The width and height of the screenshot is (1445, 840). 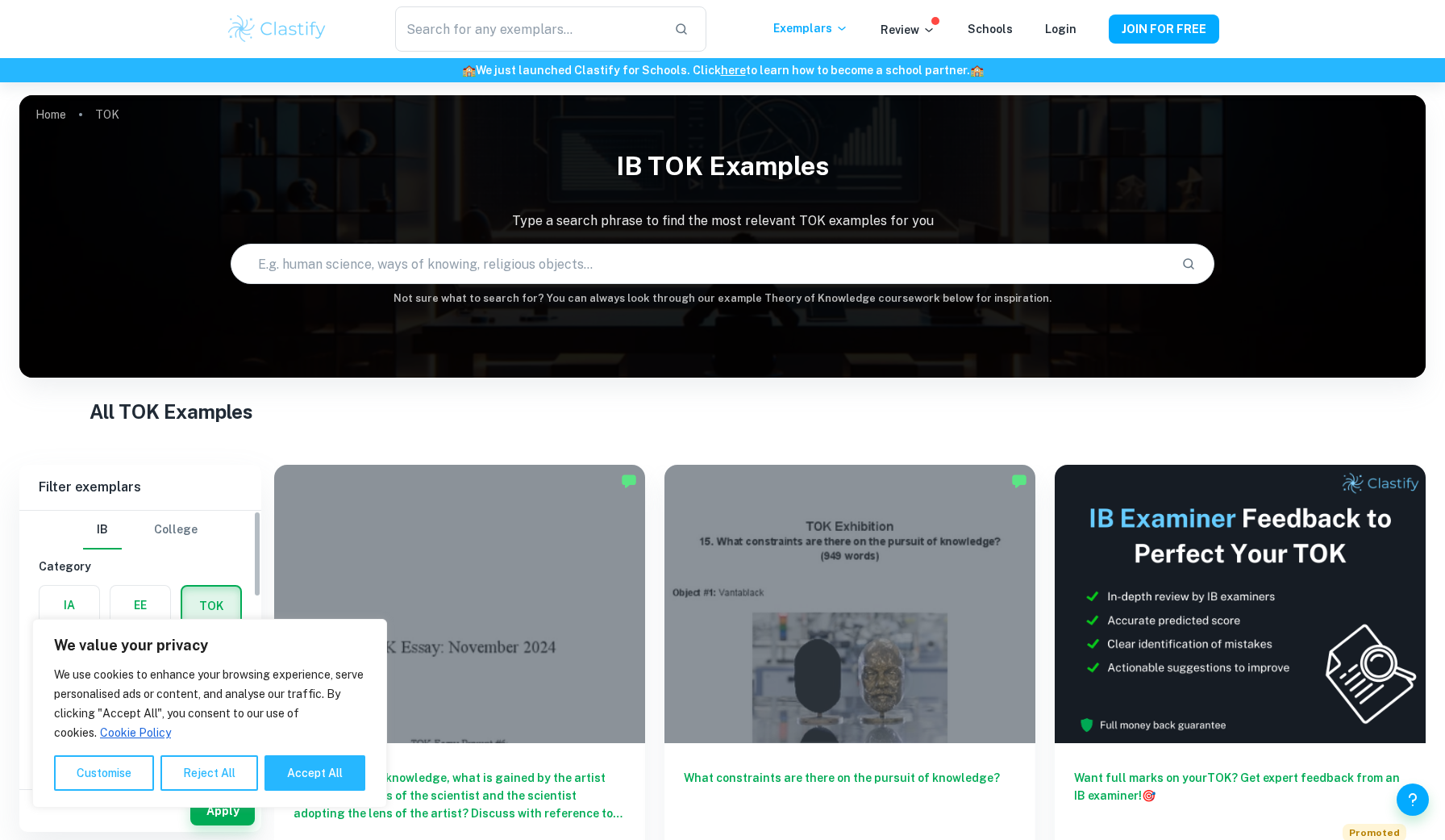 I want to click on h6: Want full marks on your TOK ? Get expert feedback from an IB examiner!, so click(x=1241, y=786).